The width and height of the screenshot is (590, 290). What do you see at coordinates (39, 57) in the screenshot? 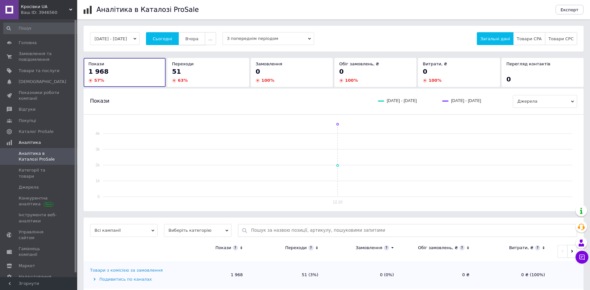
I see `span: Замовлення та повідомлення` at bounding box center [39, 57].